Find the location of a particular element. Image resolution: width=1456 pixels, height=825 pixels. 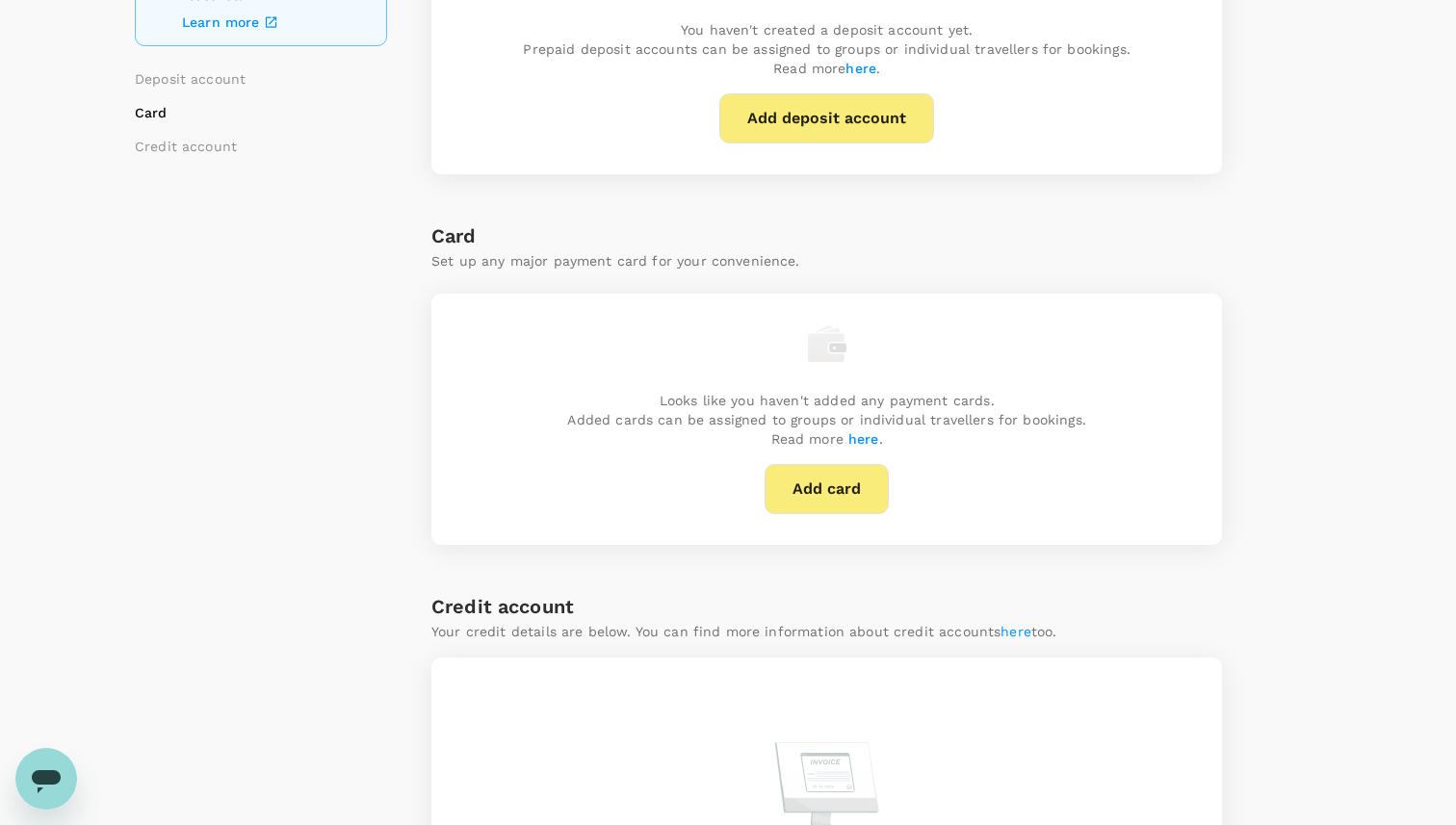

li: Deposit account is located at coordinates (255, 79).